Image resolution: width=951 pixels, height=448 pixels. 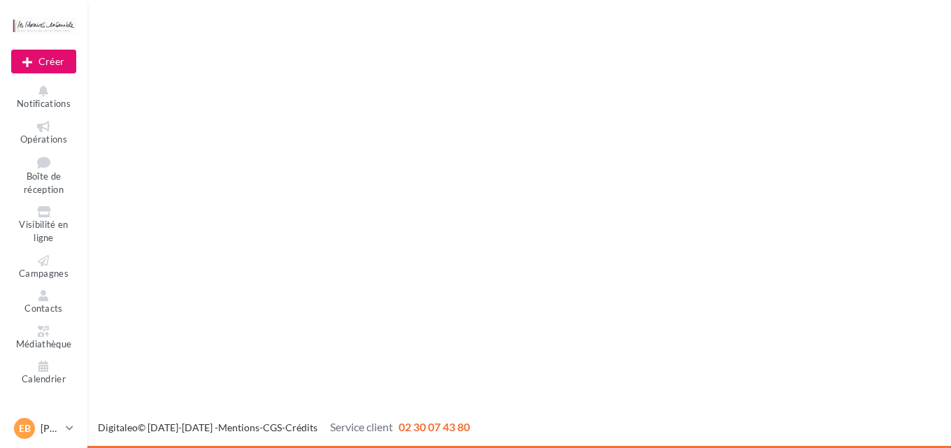 What do you see at coordinates (43, 176) in the screenshot?
I see `a: Boîte de réception` at bounding box center [43, 176].